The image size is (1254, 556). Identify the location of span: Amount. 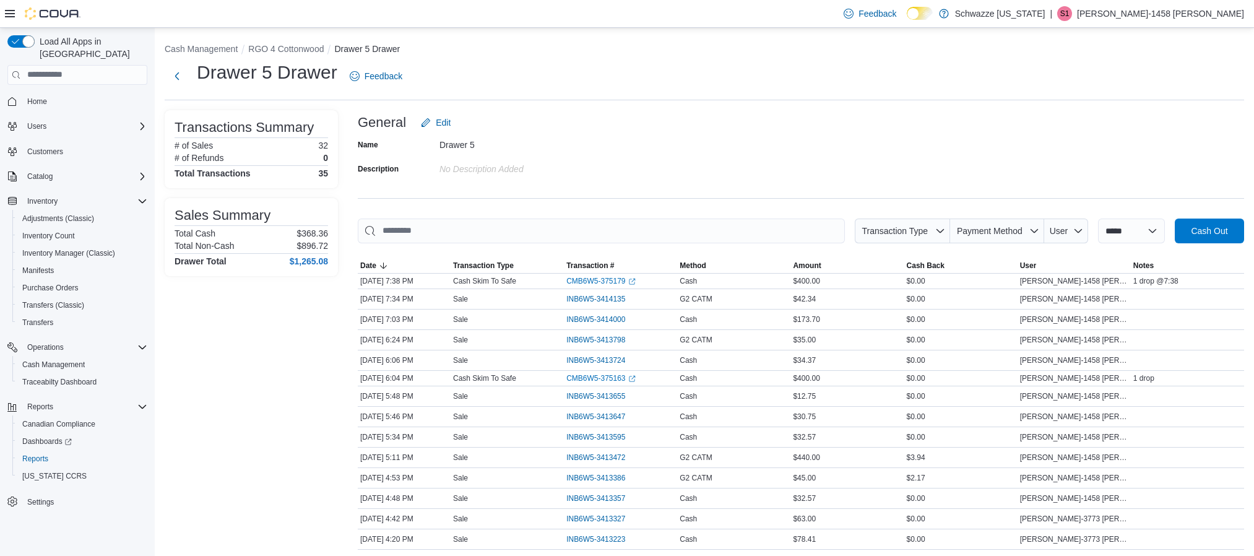
(807, 266).